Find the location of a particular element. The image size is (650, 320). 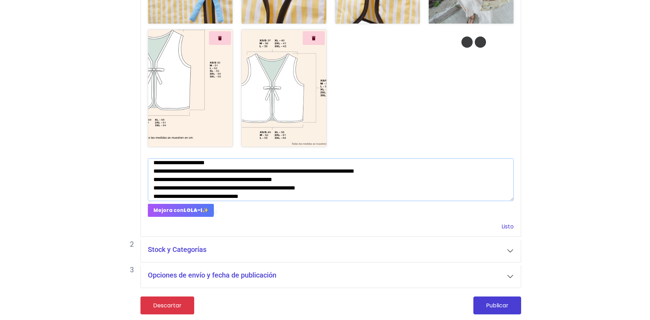

h5: Stock y Categorías is located at coordinates (177, 250).